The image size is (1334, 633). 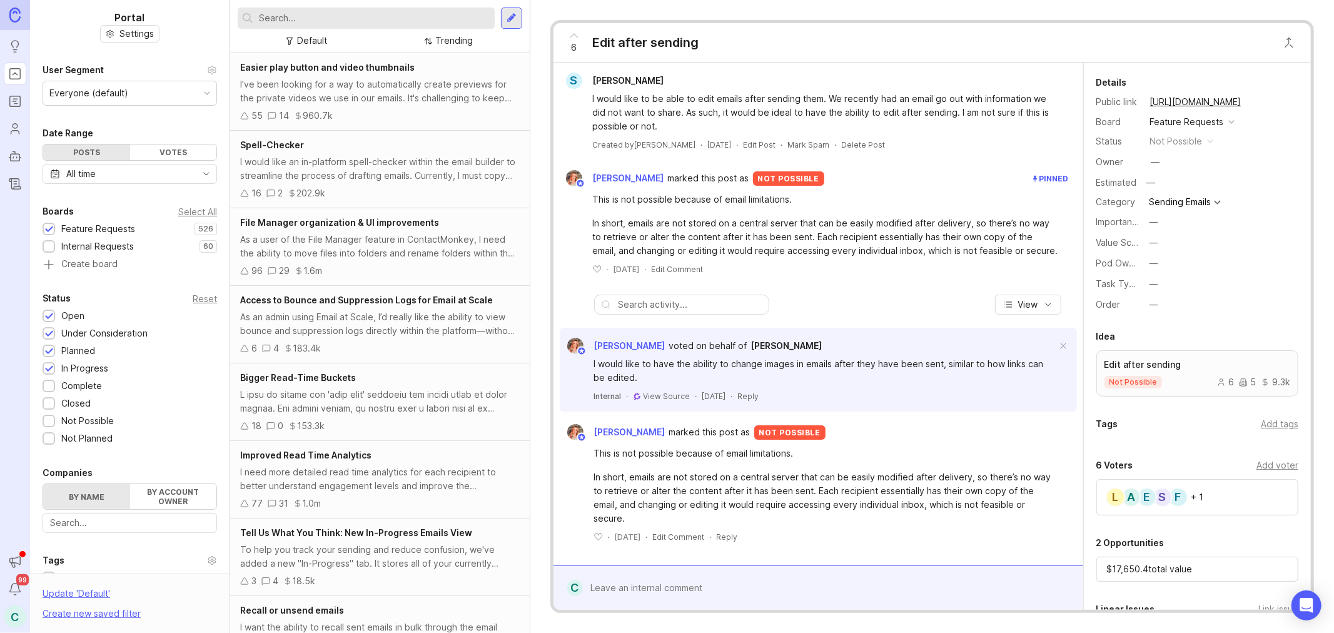 I want to click on a: Bigger Read-Time BucketsL ipsu do sitame con 'adip elit' seddoeiu tem incidi utlab et dolor magna..., so click(x=380, y=402).